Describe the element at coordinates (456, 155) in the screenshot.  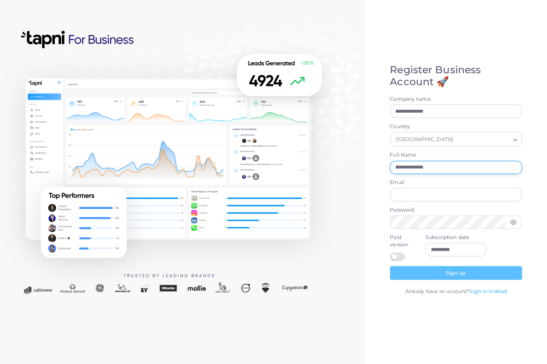
I see `label: Full Name` at that location.